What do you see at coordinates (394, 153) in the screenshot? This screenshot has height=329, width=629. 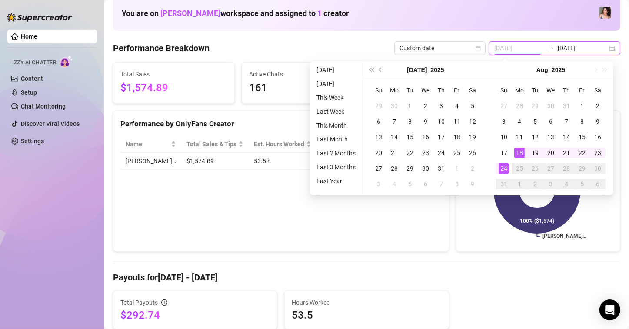 I see `td: 2025-07-21` at bounding box center [394, 153].